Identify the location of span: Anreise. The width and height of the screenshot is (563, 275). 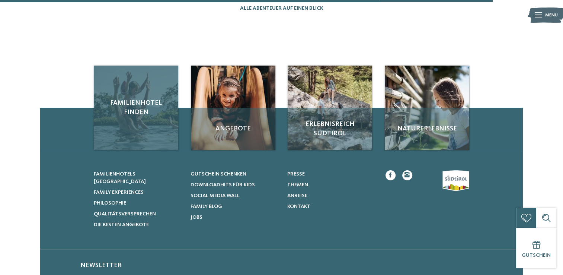
(297, 195).